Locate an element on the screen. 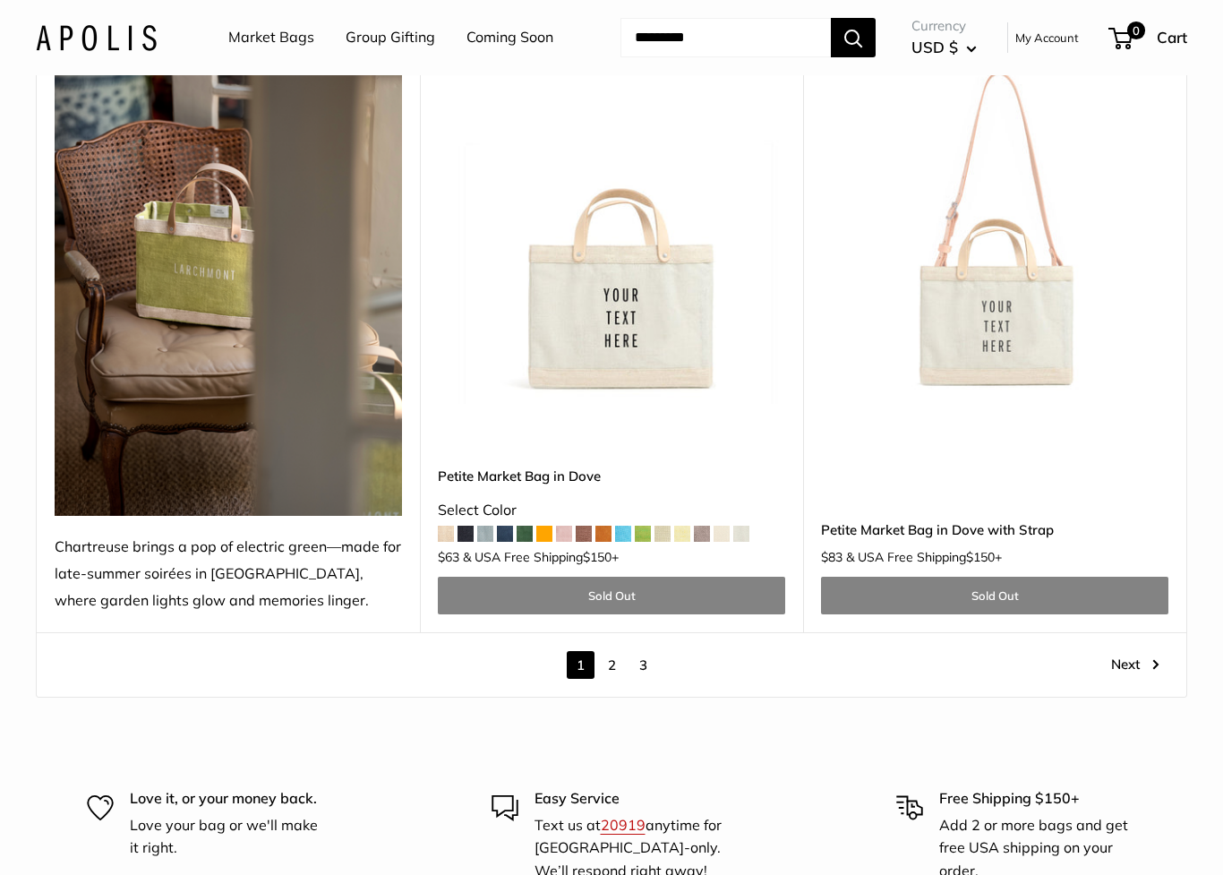  a: Petite Market Bag in Dove with StrapPetite Market Bag in Dove with Strap is located at coordinates (995, 230).